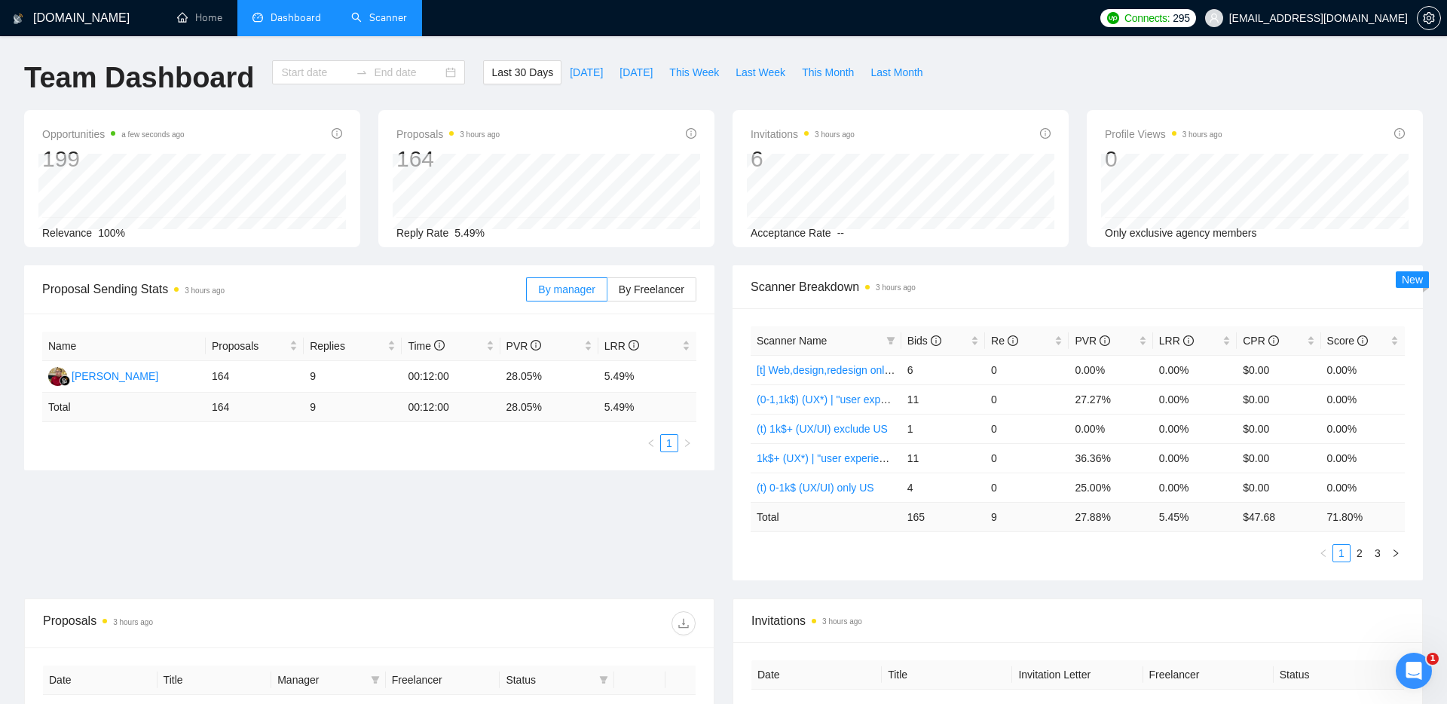 This screenshot has height=704, width=1447. Describe the element at coordinates (647, 407) in the screenshot. I see `td: 5.49 %` at that location.